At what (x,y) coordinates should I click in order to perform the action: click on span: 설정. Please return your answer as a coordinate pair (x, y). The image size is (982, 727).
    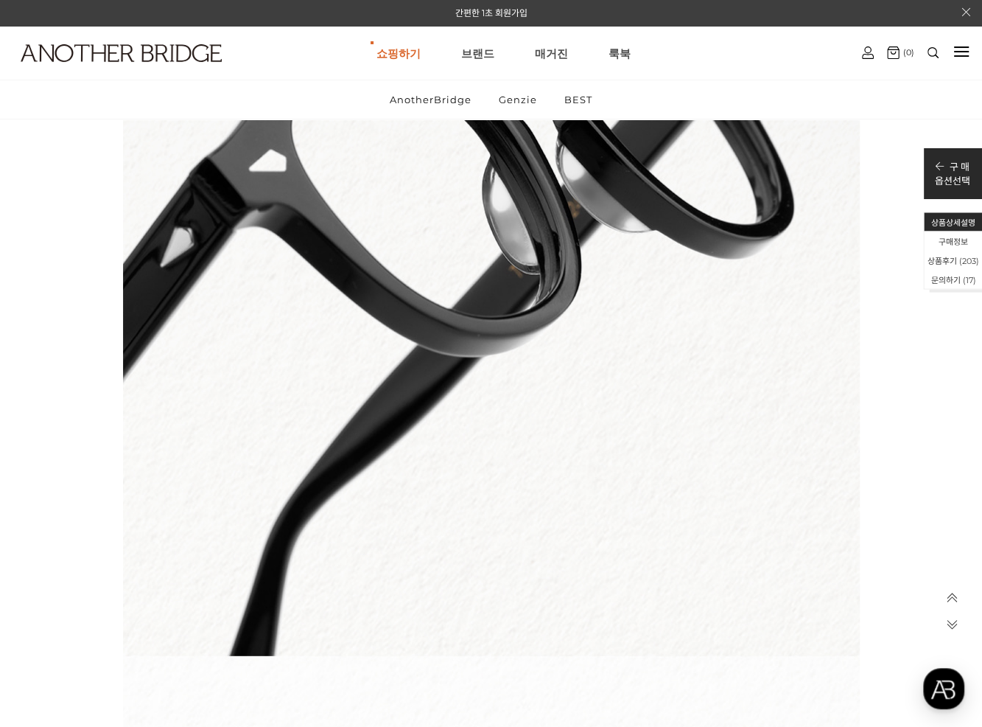
    Looking at the image, I should click on (237, 495).